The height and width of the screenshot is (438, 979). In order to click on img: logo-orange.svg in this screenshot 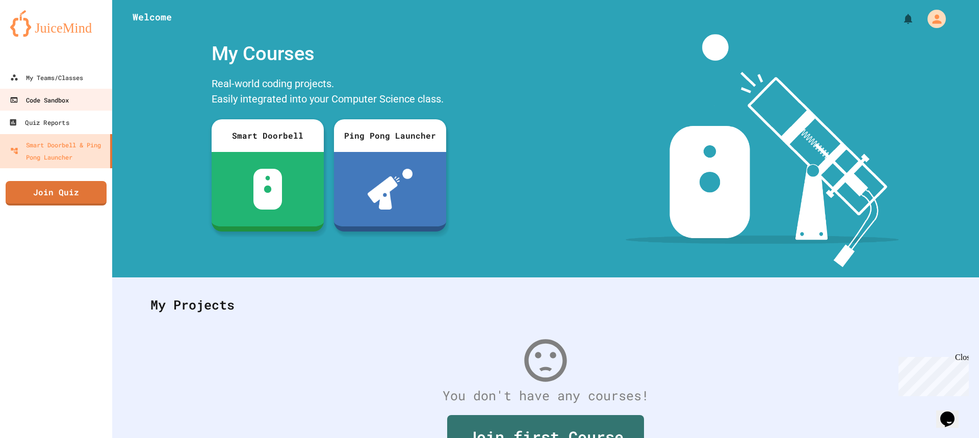, I will do `click(56, 23)`.